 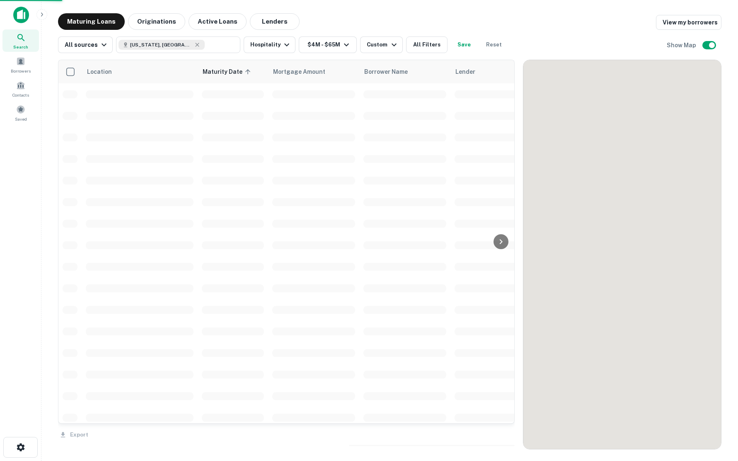 I want to click on img: capitalize-icon.png, so click(x=21, y=15).